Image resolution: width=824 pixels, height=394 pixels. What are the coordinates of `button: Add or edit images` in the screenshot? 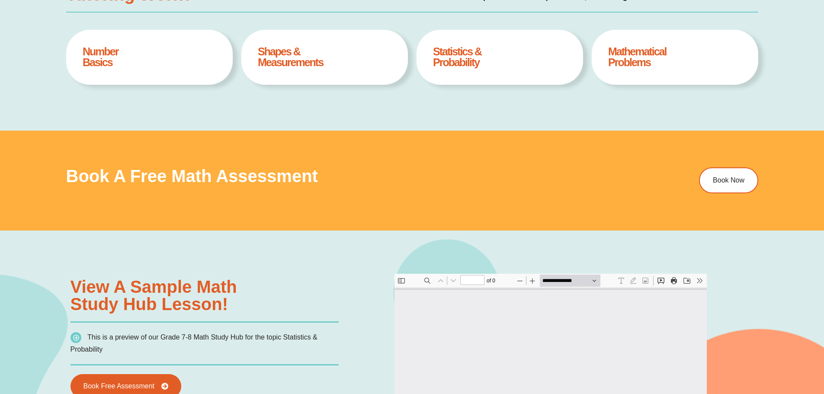 It's located at (251, 7).